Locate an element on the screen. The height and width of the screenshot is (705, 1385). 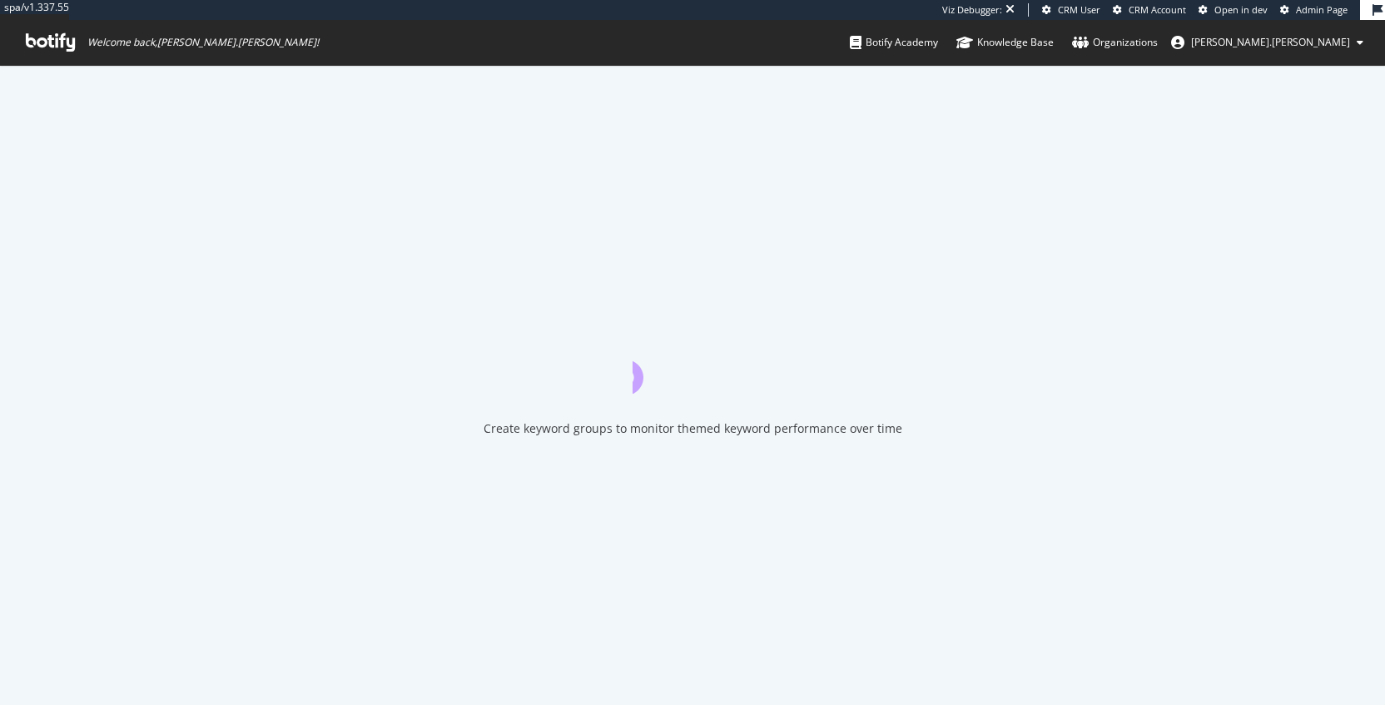
span: CRM User is located at coordinates (1079, 9).